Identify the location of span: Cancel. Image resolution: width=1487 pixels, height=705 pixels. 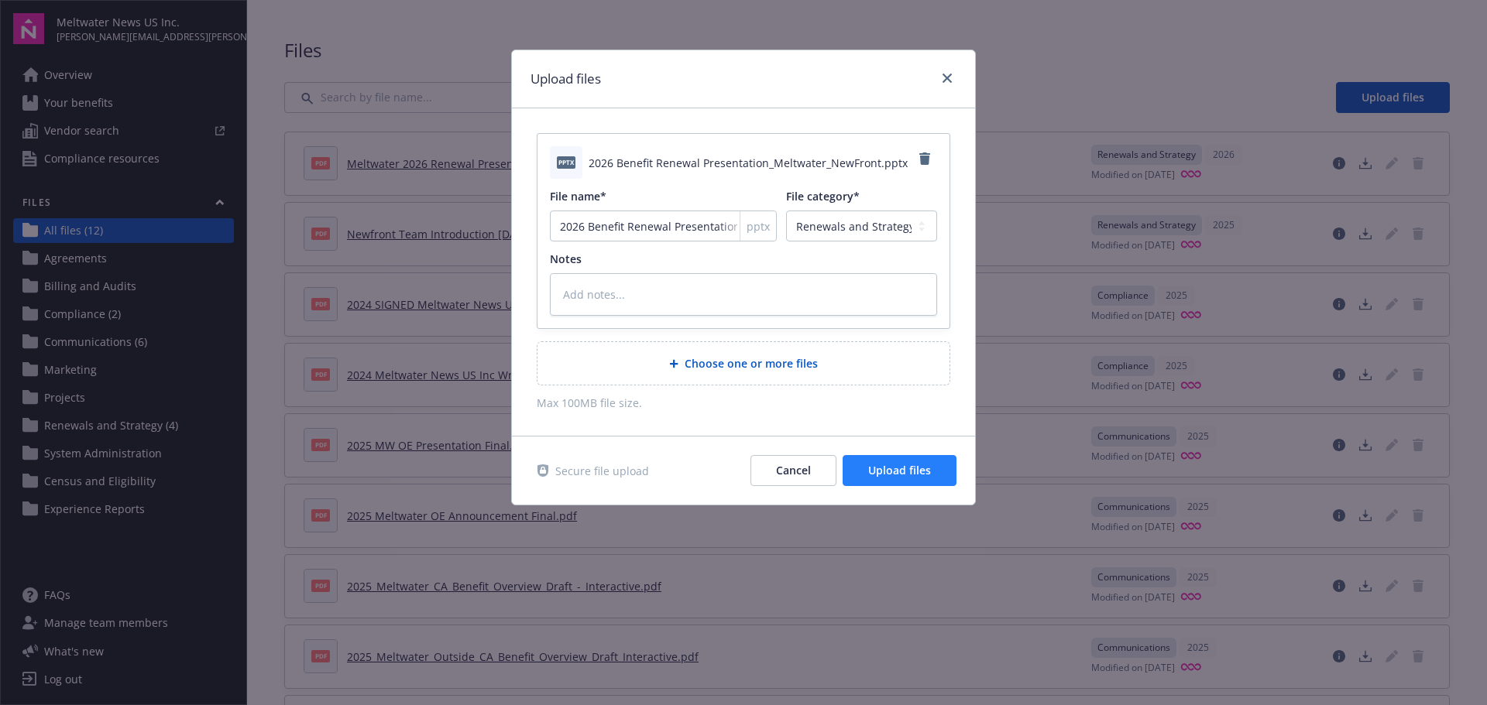
(793, 470).